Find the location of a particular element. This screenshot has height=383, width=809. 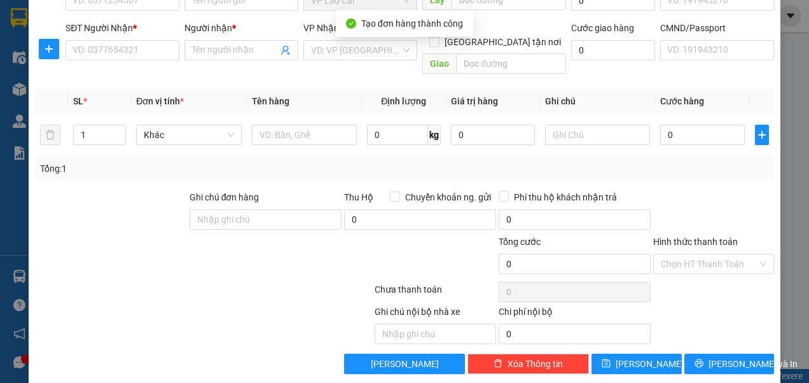

div: Ghi chú nội bộ nhà xe is located at coordinates (435, 314).